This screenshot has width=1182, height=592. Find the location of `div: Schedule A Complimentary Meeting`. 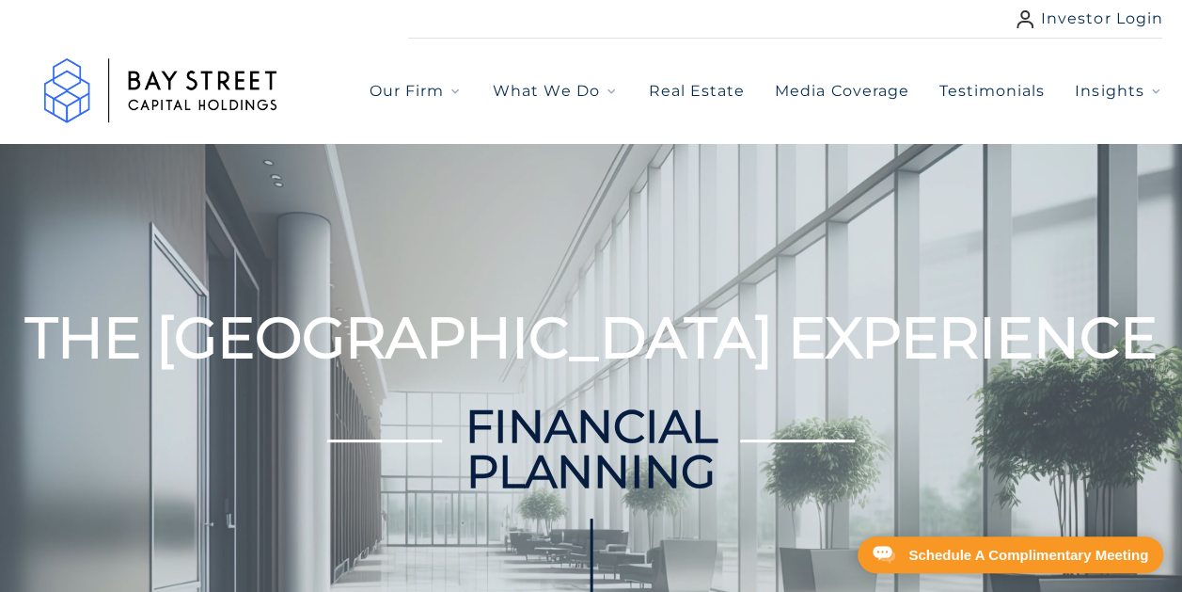

div: Schedule A Complimentary Meeting is located at coordinates (1028, 554).